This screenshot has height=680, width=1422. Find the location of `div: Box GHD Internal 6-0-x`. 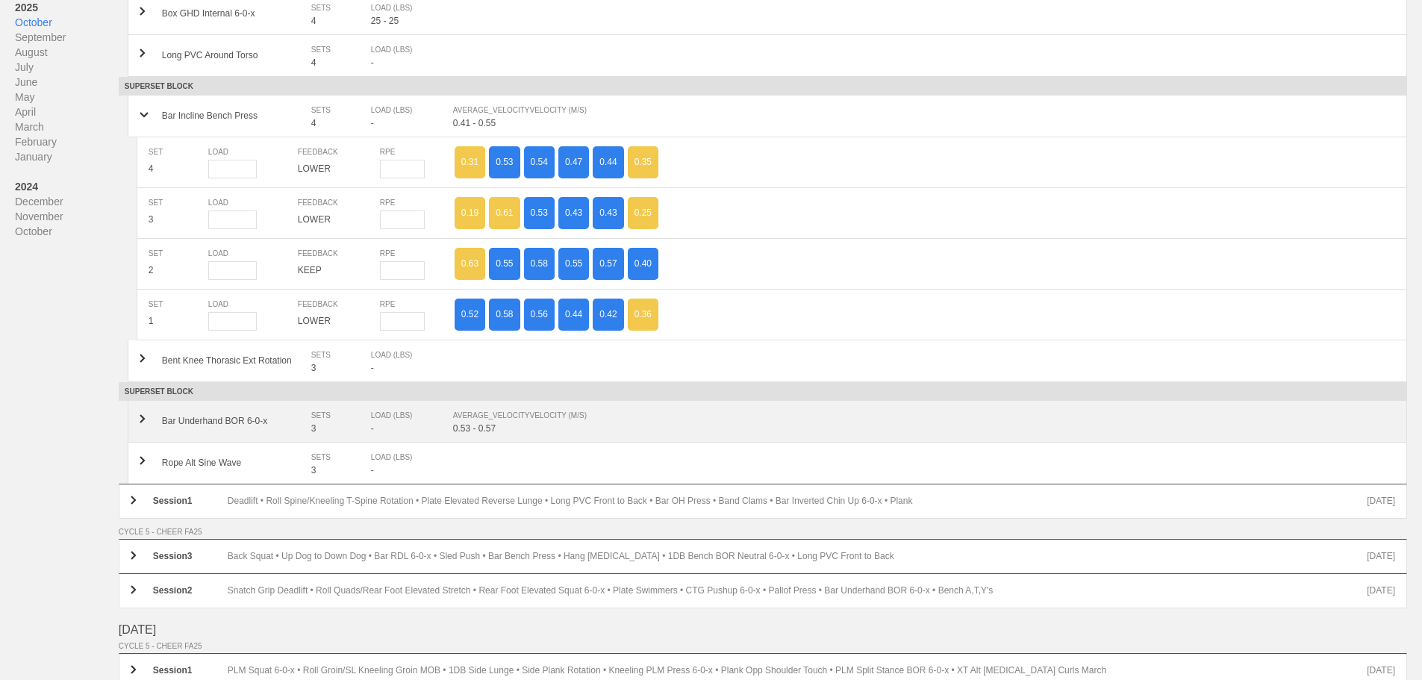

div: Box GHD Internal 6-0-x is located at coordinates (237, 13).